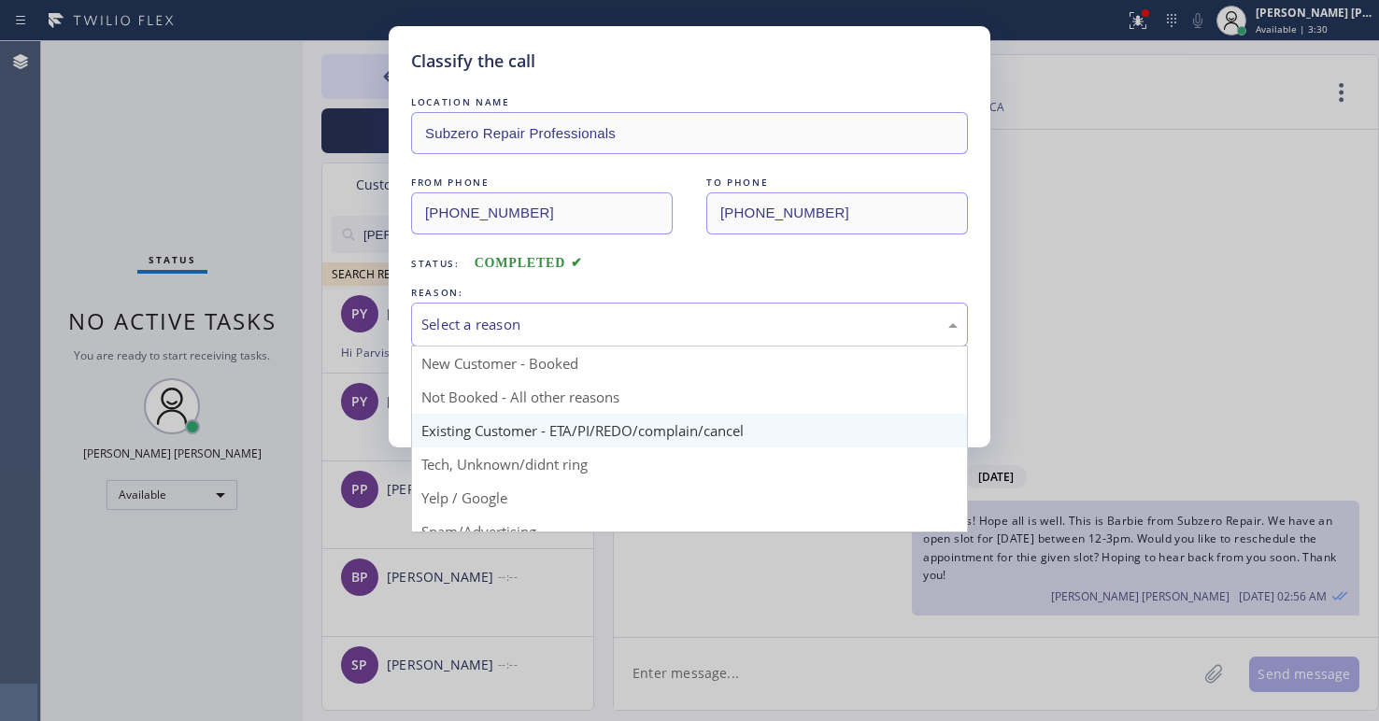 The height and width of the screenshot is (721, 1379). I want to click on div: Existing Customer - ETA/PI/REDO/complain/cancel, so click(690, 431).